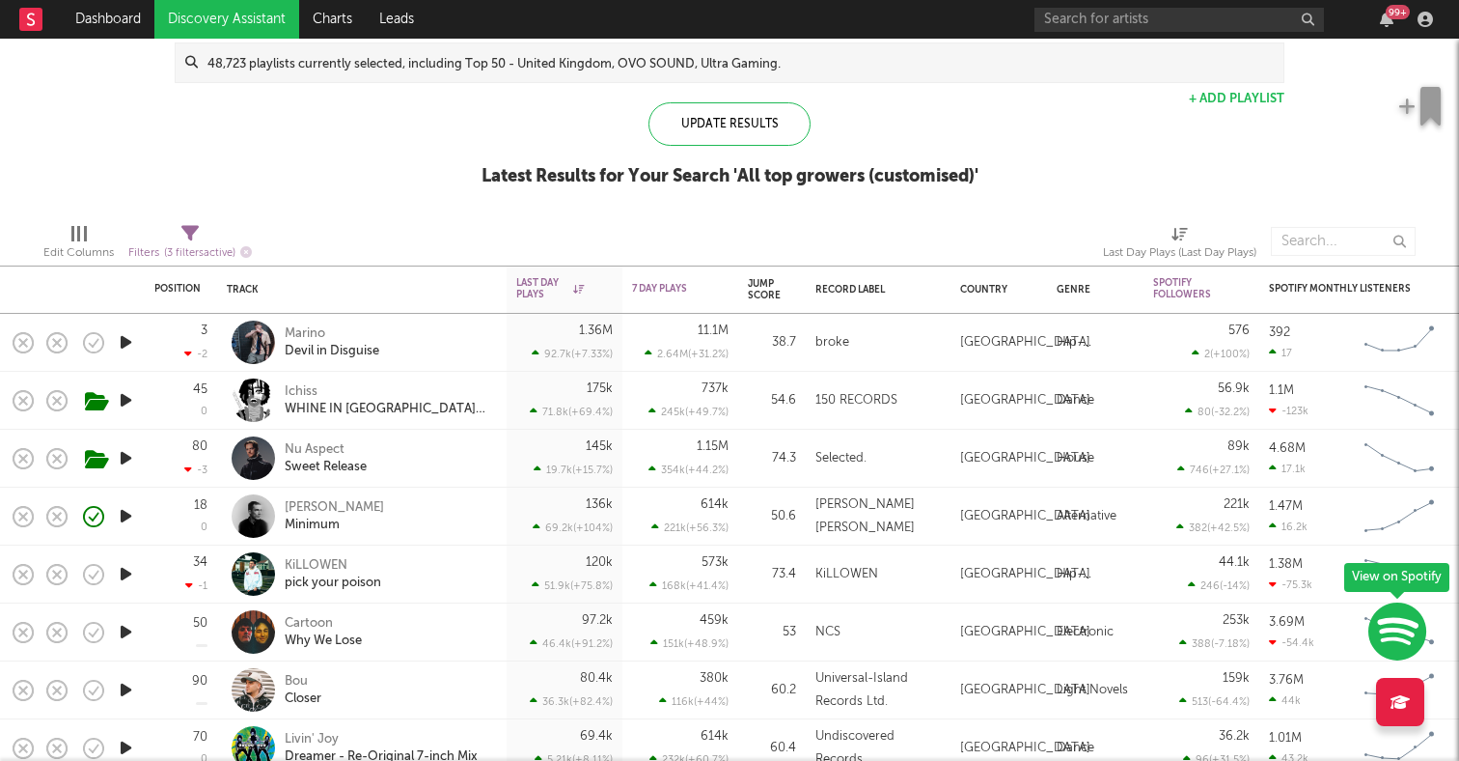 This screenshot has height=761, width=1459. What do you see at coordinates (828, 632) in the screenshot?
I see `div: NCS` at bounding box center [828, 632].